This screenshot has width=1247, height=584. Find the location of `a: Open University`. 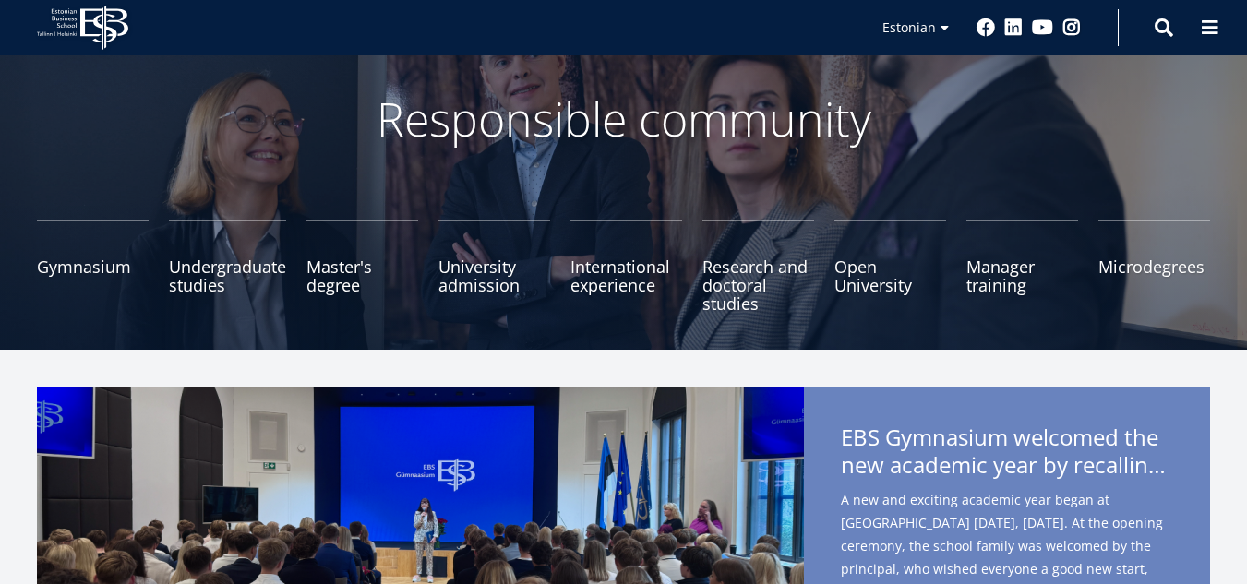

a: Open University is located at coordinates (890, 267).